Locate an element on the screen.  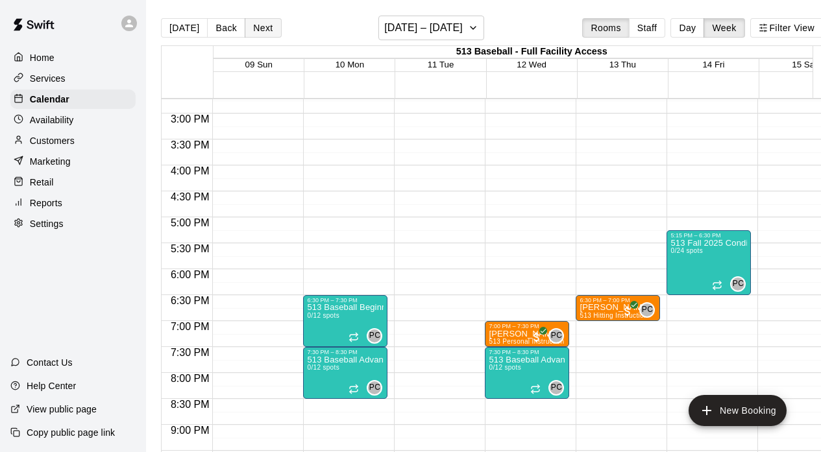
p: Services is located at coordinates (47, 79).